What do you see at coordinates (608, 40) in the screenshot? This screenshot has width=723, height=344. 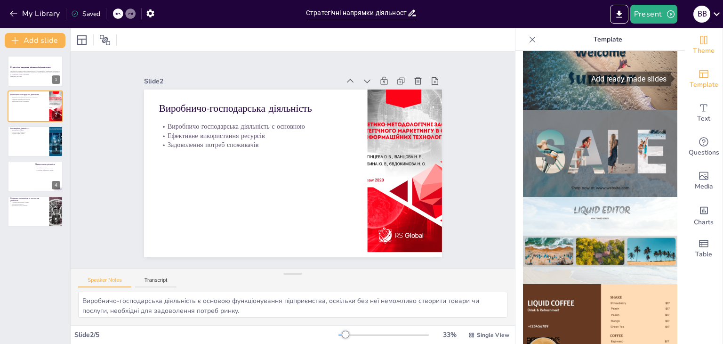 I see `p: Template` at bounding box center [608, 40].